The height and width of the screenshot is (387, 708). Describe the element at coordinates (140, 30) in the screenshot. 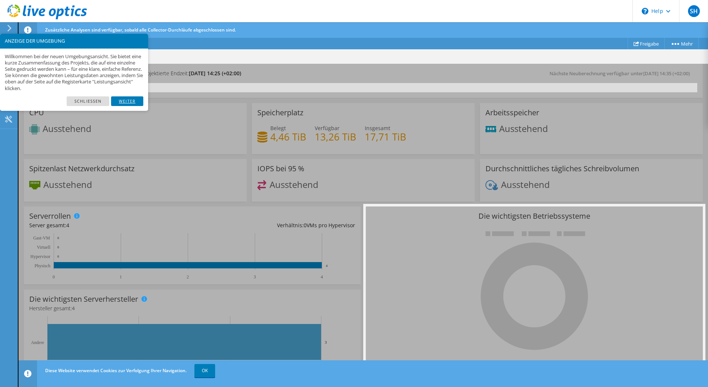

I see `span: Zusätzliche Analysen sind verfügbar, sobald alle Collector-Durchläufe abgeschlossen sind.` at that location.